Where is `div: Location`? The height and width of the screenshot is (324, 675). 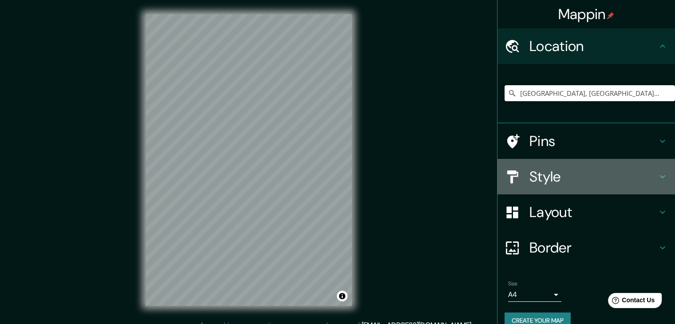
div: Location is located at coordinates (586, 46).